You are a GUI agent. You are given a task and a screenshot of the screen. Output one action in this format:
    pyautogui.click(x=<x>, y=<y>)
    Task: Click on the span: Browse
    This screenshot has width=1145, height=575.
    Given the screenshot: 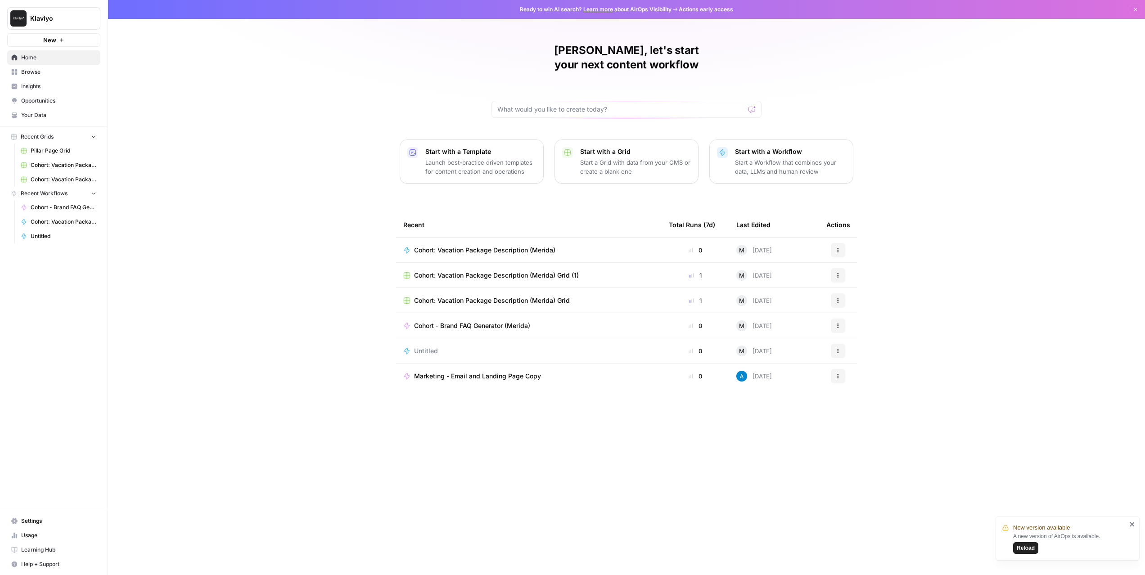 What is the action you would take?
    pyautogui.click(x=59, y=72)
    